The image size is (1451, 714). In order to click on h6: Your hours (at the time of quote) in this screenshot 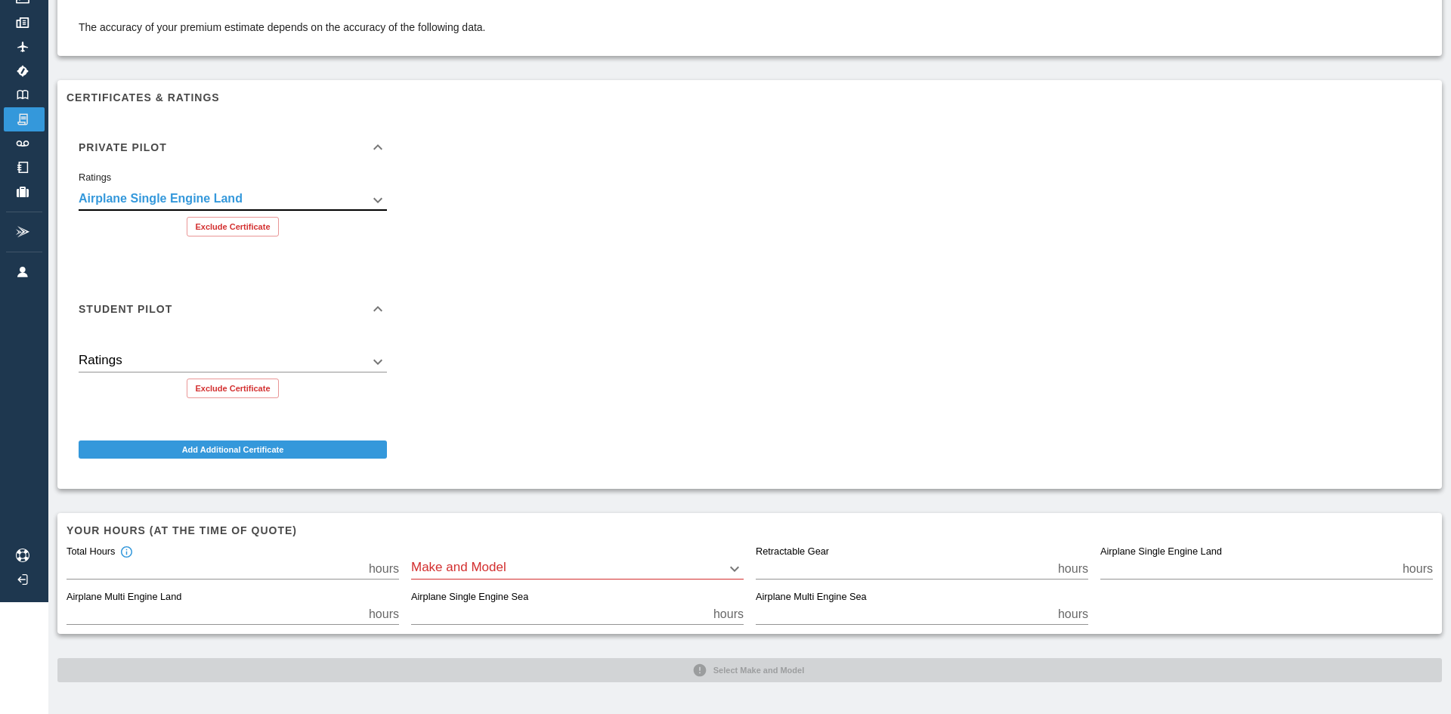, I will do `click(750, 531)`.